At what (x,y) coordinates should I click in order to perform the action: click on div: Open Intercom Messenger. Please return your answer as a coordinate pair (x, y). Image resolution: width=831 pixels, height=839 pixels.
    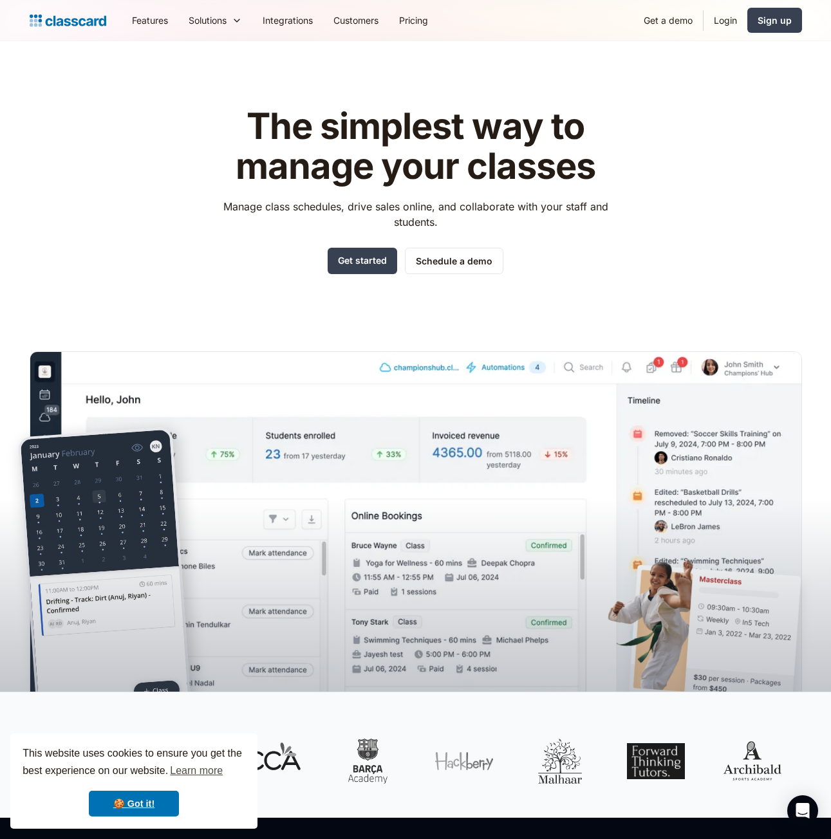
    Looking at the image, I should click on (802, 811).